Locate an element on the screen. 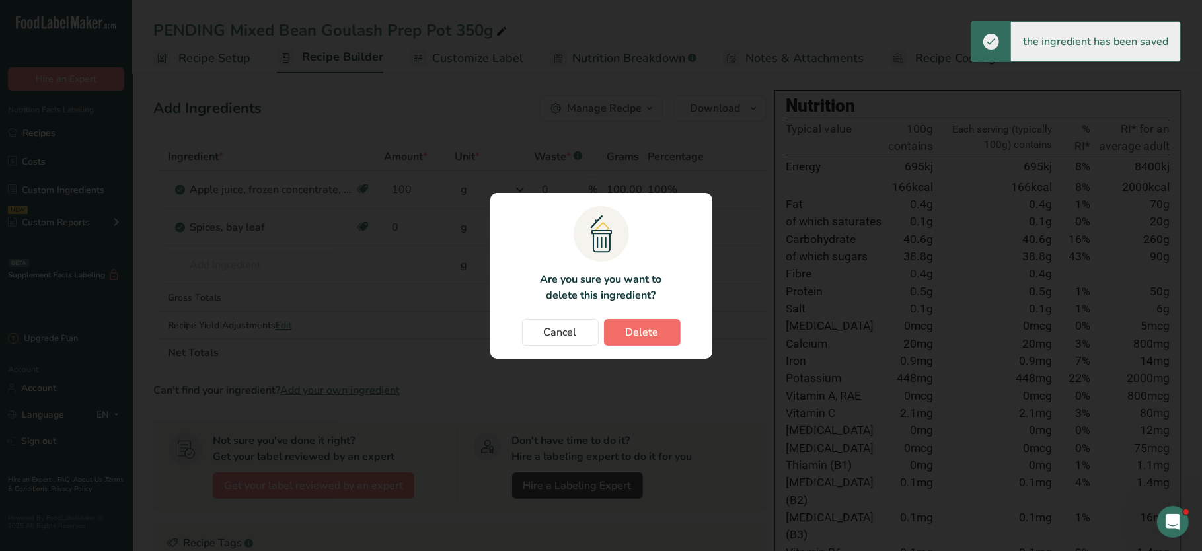 Image resolution: width=1202 pixels, height=551 pixels. div: the ingredient has been saved is located at coordinates (1096, 42).